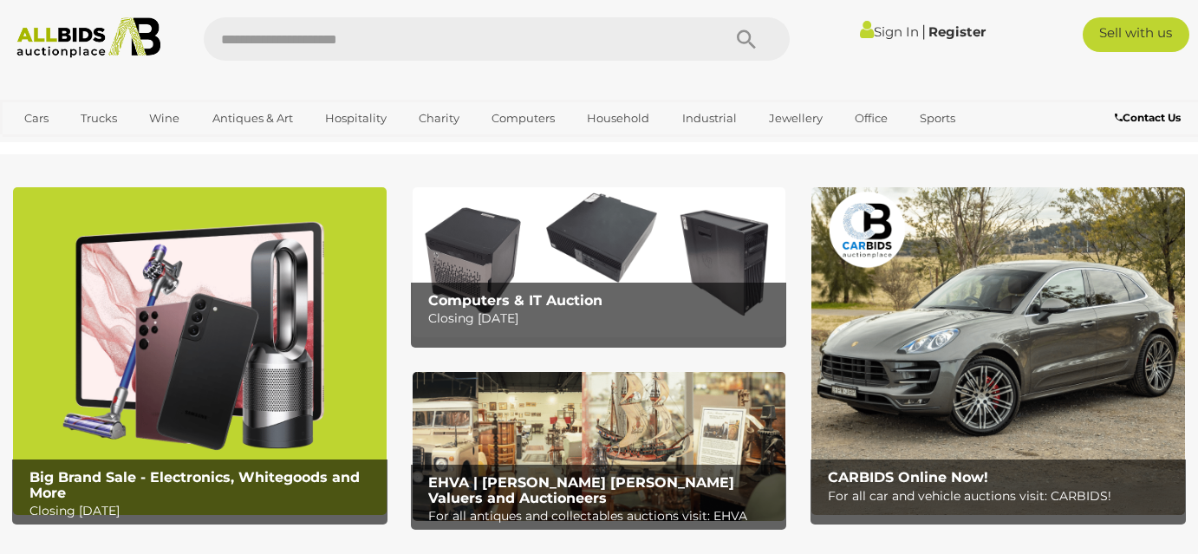 This screenshot has width=1198, height=554. I want to click on a: Charity, so click(439, 118).